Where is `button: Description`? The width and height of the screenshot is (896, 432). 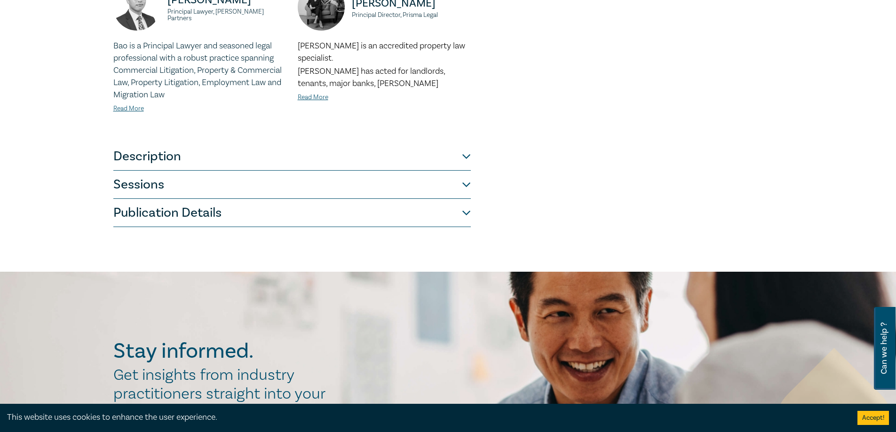 button: Description is located at coordinates (292, 157).